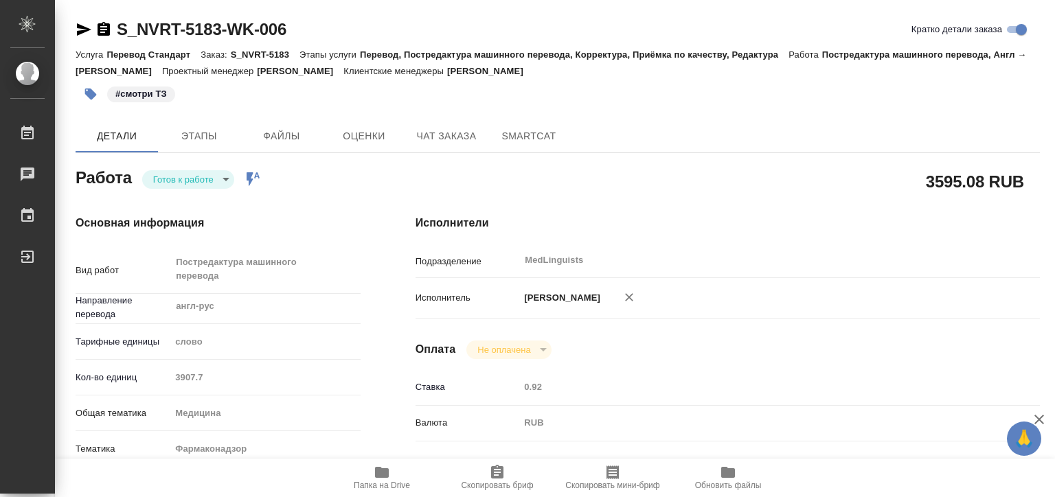 This screenshot has width=1055, height=497. Describe the element at coordinates (123, 308) in the screenshot. I see `p: Направление перевода` at that location.